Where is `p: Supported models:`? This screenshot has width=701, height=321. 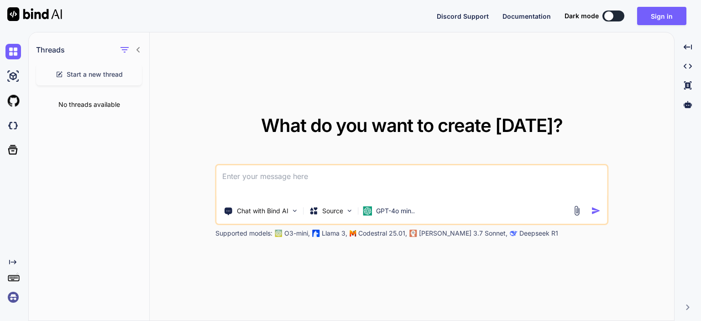
p: Supported models: is located at coordinates (244, 233).